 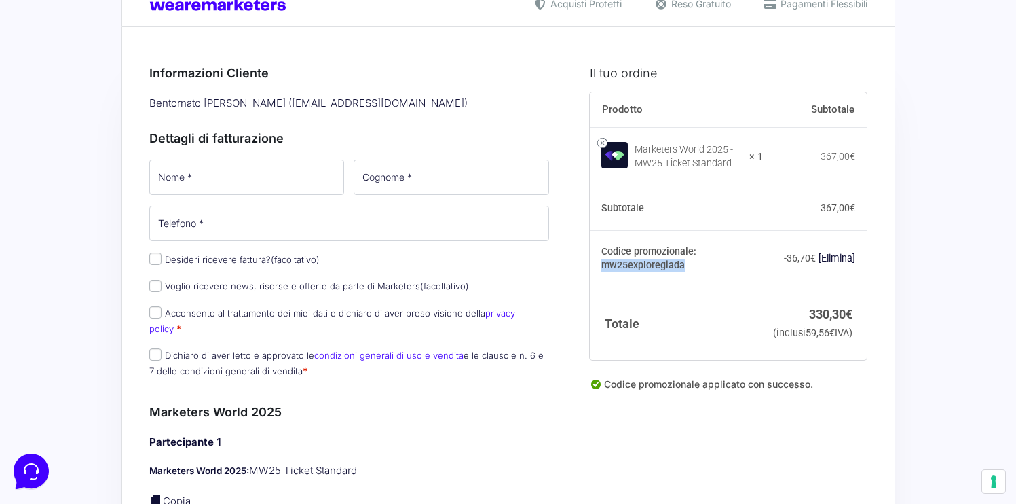 What do you see at coordinates (688, 157) in the screenshot?
I see `div: Marketers World 2025 - MW25 Ticket Standard` at bounding box center [688, 157].